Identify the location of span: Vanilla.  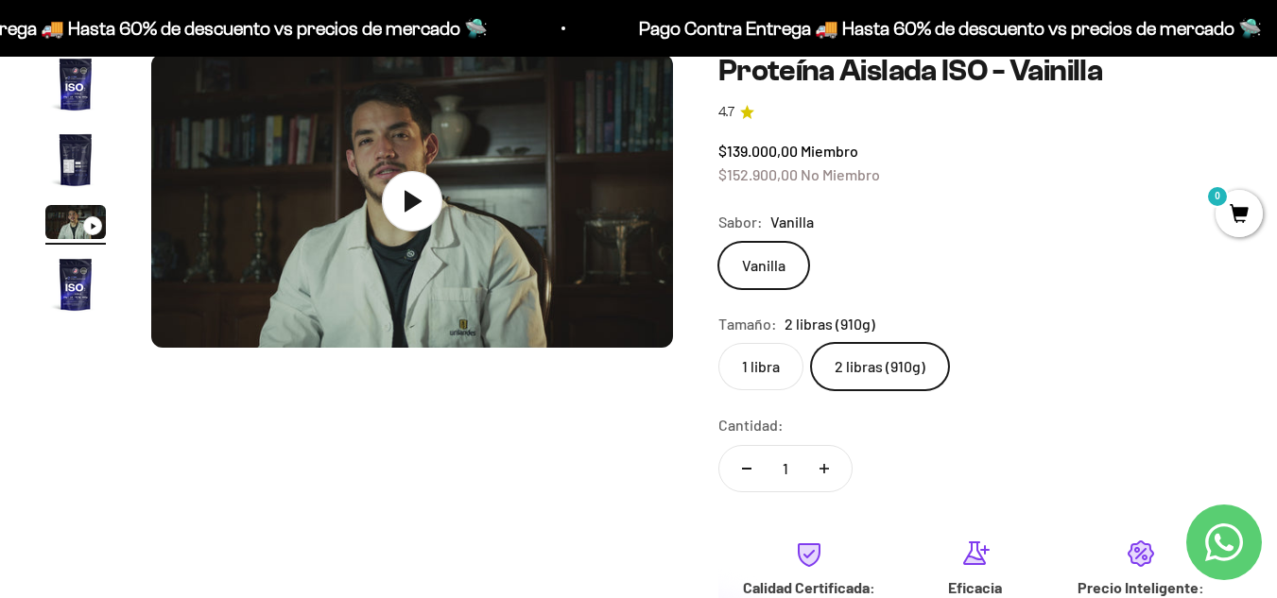
(792, 222).